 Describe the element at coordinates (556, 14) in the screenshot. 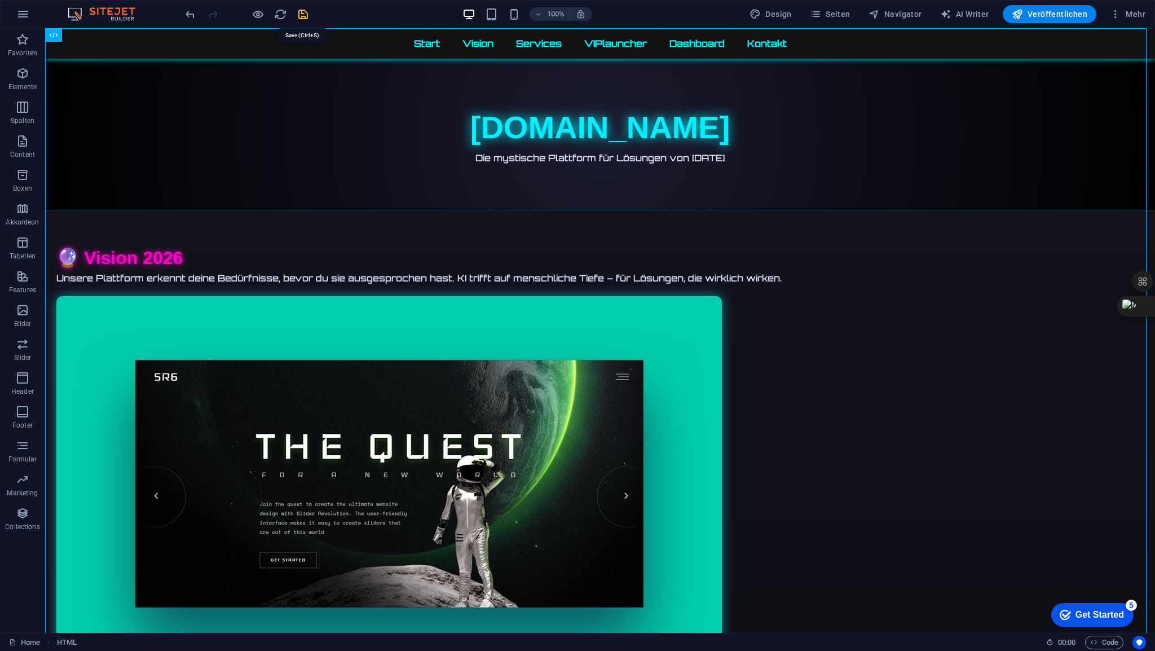

I see `h6: 100%` at that location.